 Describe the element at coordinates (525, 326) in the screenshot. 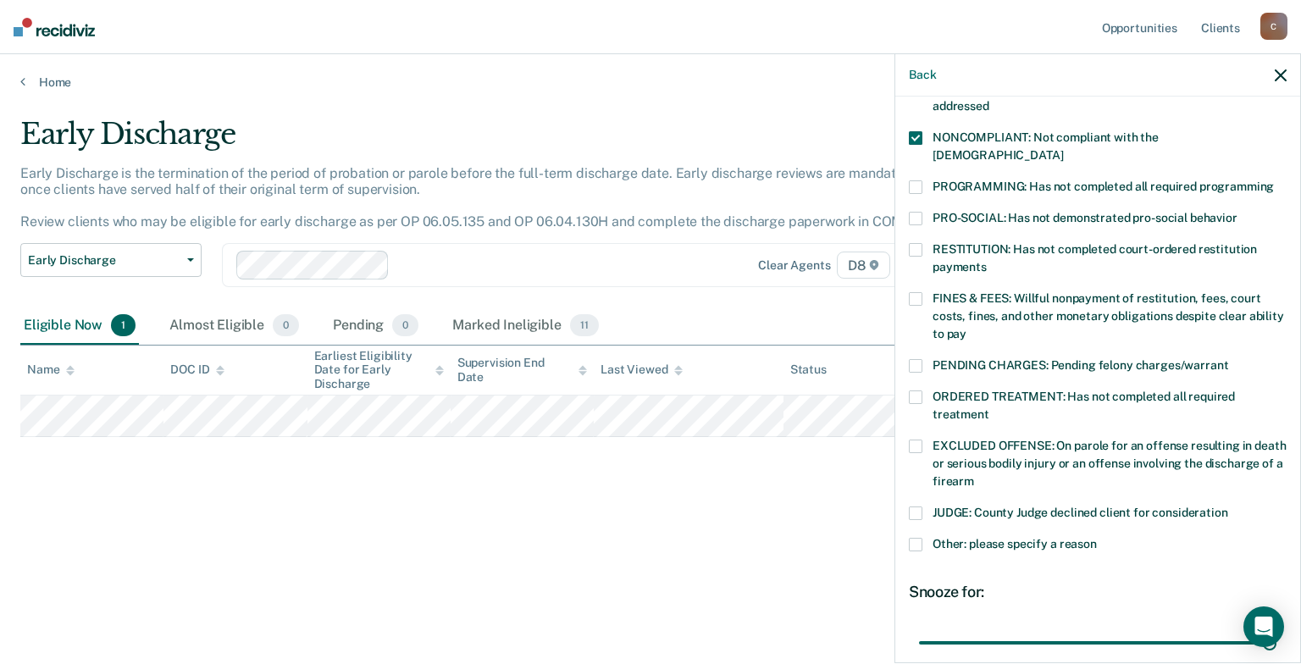

I see `div: Marked Ineligible` at that location.